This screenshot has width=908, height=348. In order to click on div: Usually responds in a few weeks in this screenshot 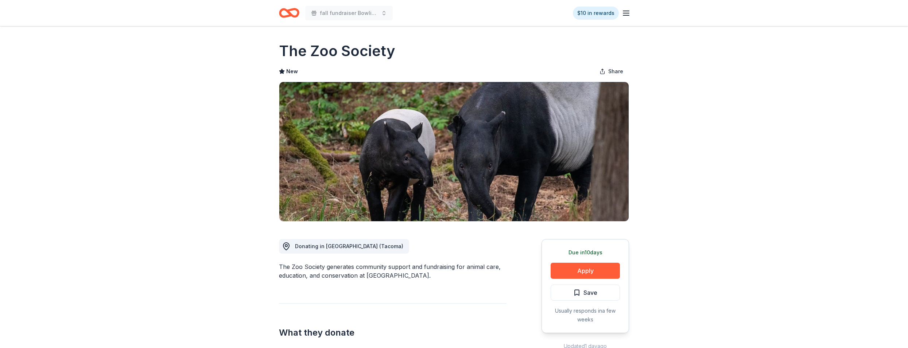, I will do `click(585, 315)`.